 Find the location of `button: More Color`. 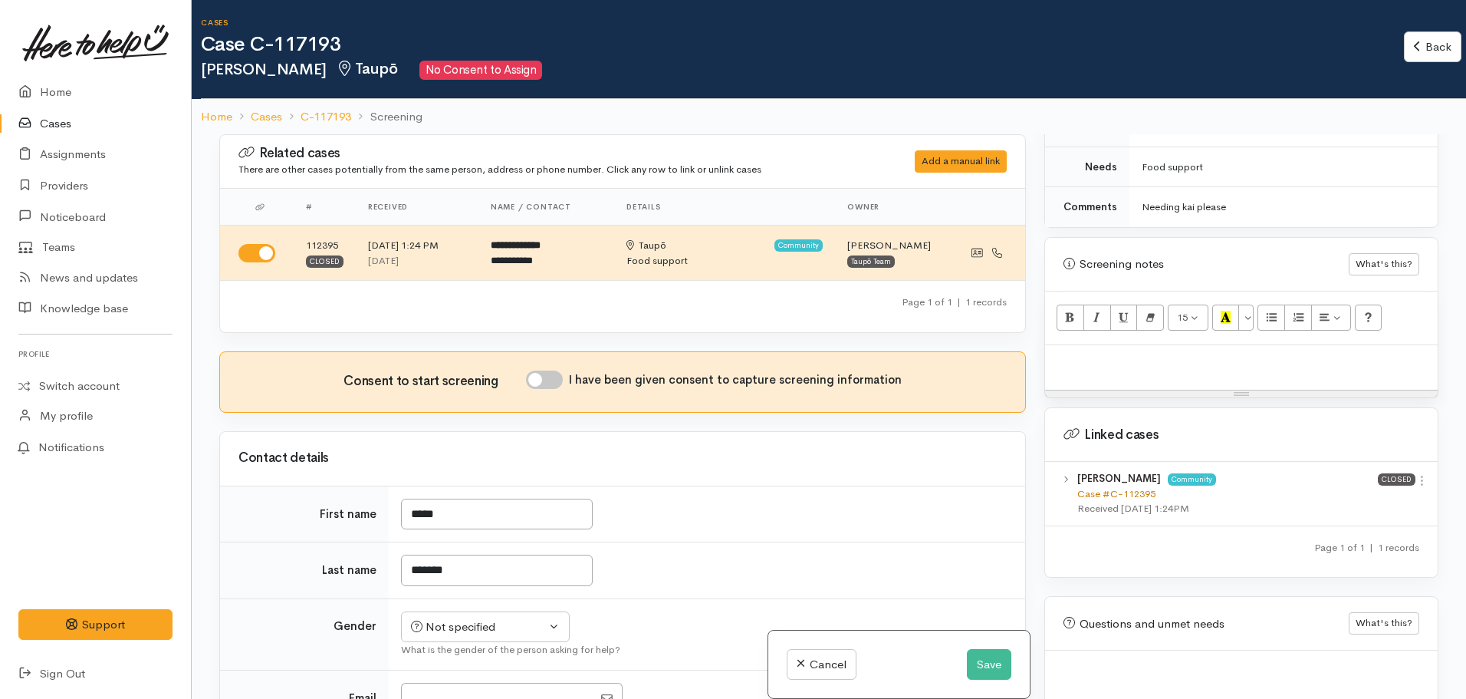

button: More Color is located at coordinates (1246, 317).